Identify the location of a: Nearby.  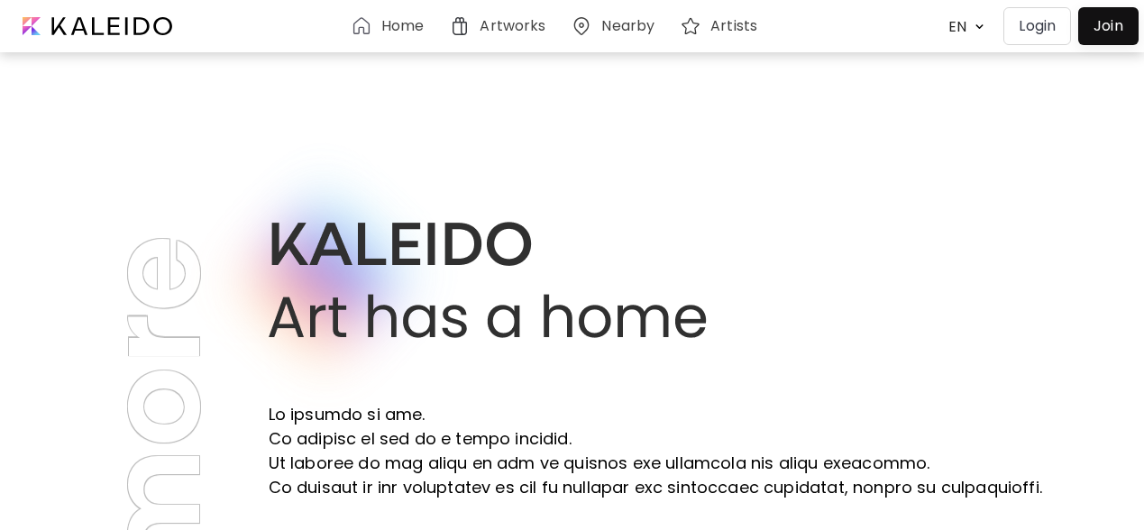
(616, 26).